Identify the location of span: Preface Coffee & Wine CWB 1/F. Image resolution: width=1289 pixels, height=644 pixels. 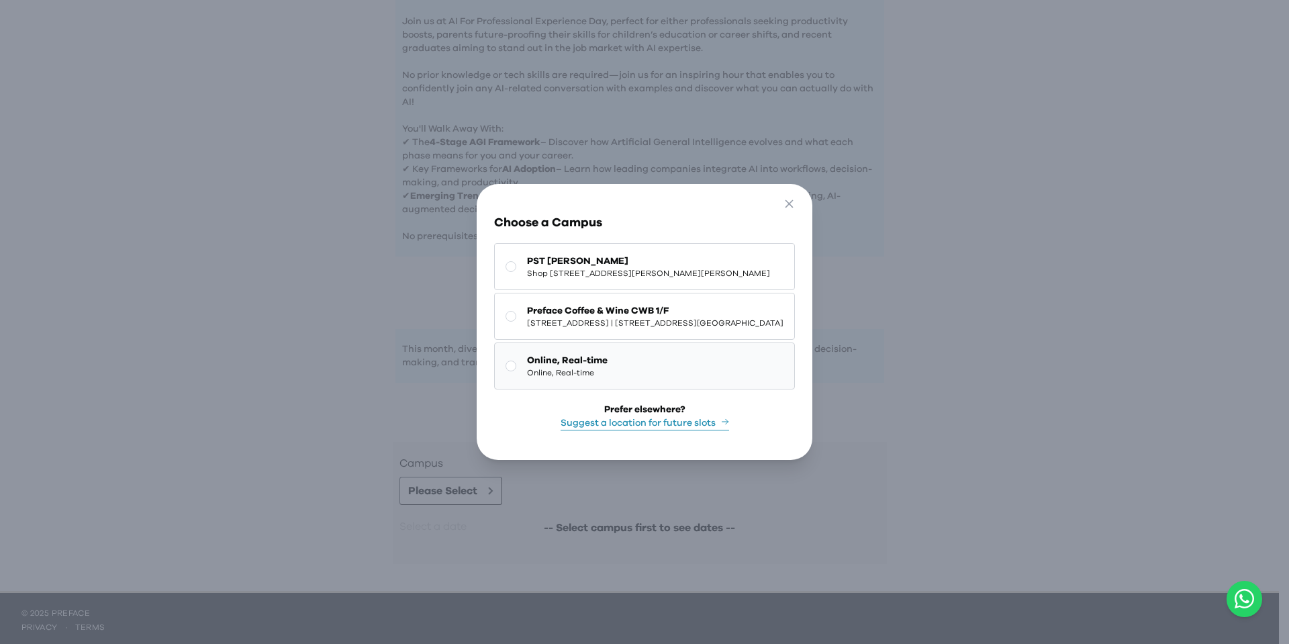
(655, 311).